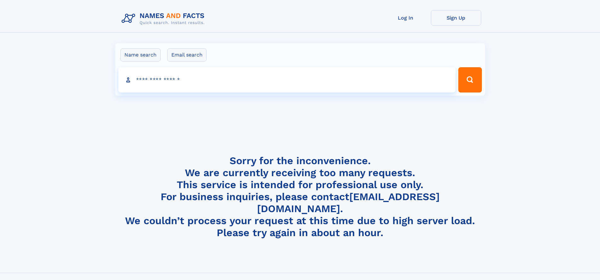 This screenshot has width=600, height=280. I want to click on img: Logo Names and Facts, so click(165, 19).